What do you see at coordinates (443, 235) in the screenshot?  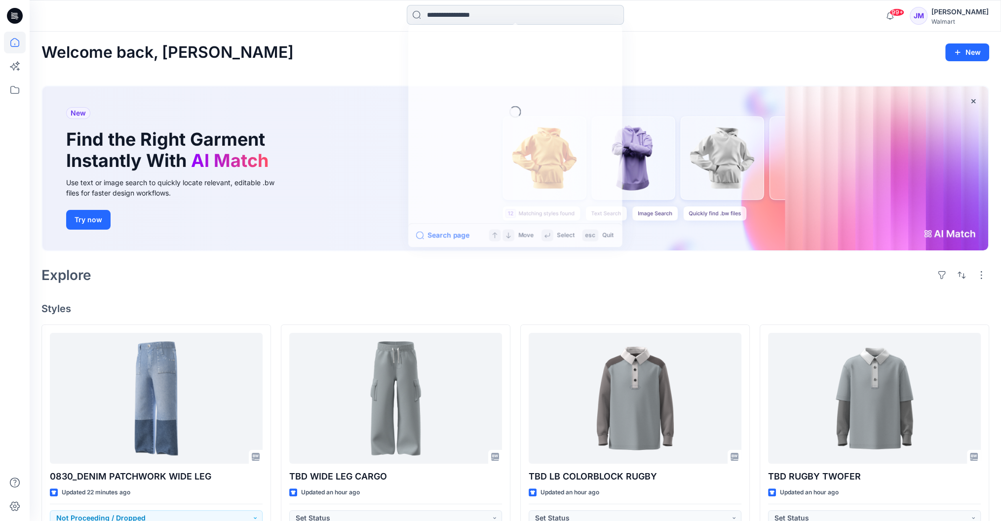 I see `button: Search page` at bounding box center [443, 235].